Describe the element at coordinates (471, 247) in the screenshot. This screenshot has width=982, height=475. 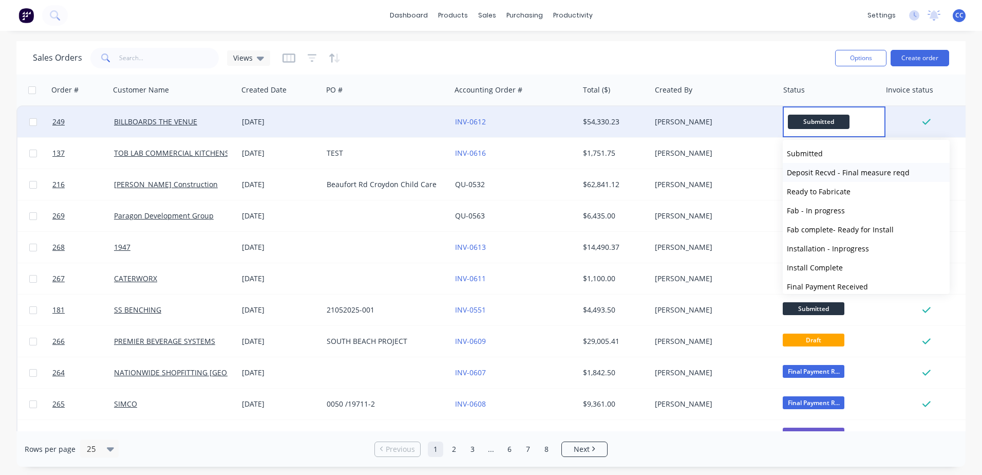
I see `a: INV-0613` at that location.